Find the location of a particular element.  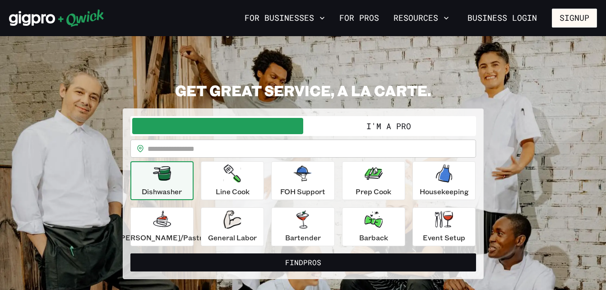

button: Signup is located at coordinates (574, 18).